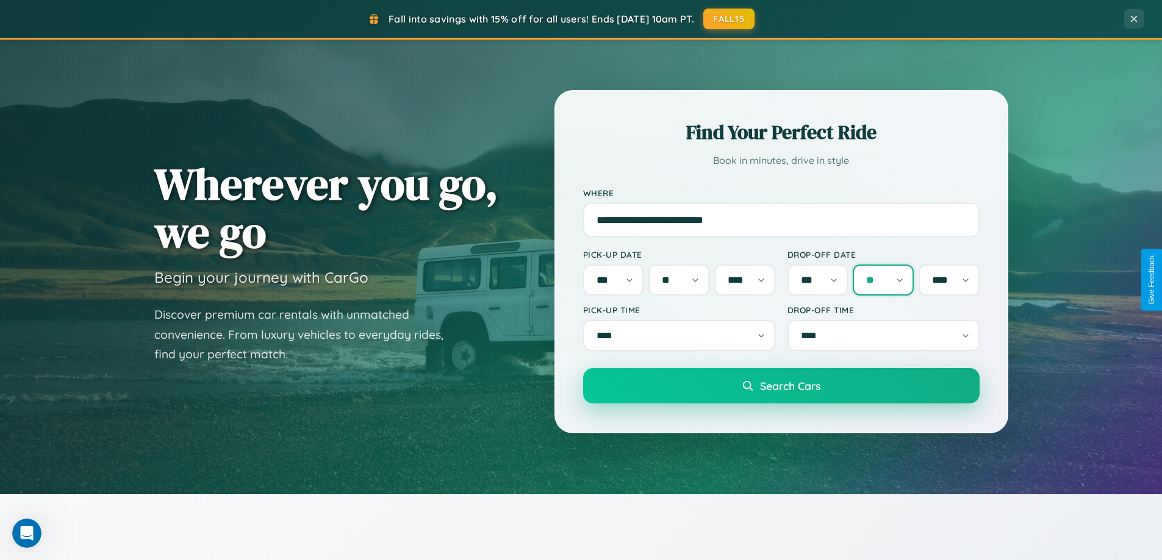 This screenshot has height=560, width=1162. What do you see at coordinates (1151, 280) in the screenshot?
I see `div: Give Feedback` at bounding box center [1151, 280].